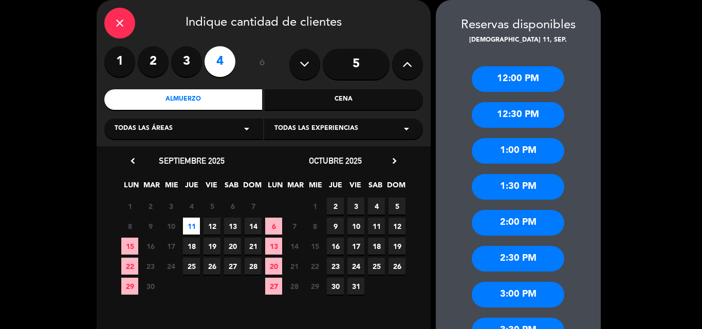  Describe the element at coordinates (220, 62) in the screenshot. I see `label: 4` at that location.